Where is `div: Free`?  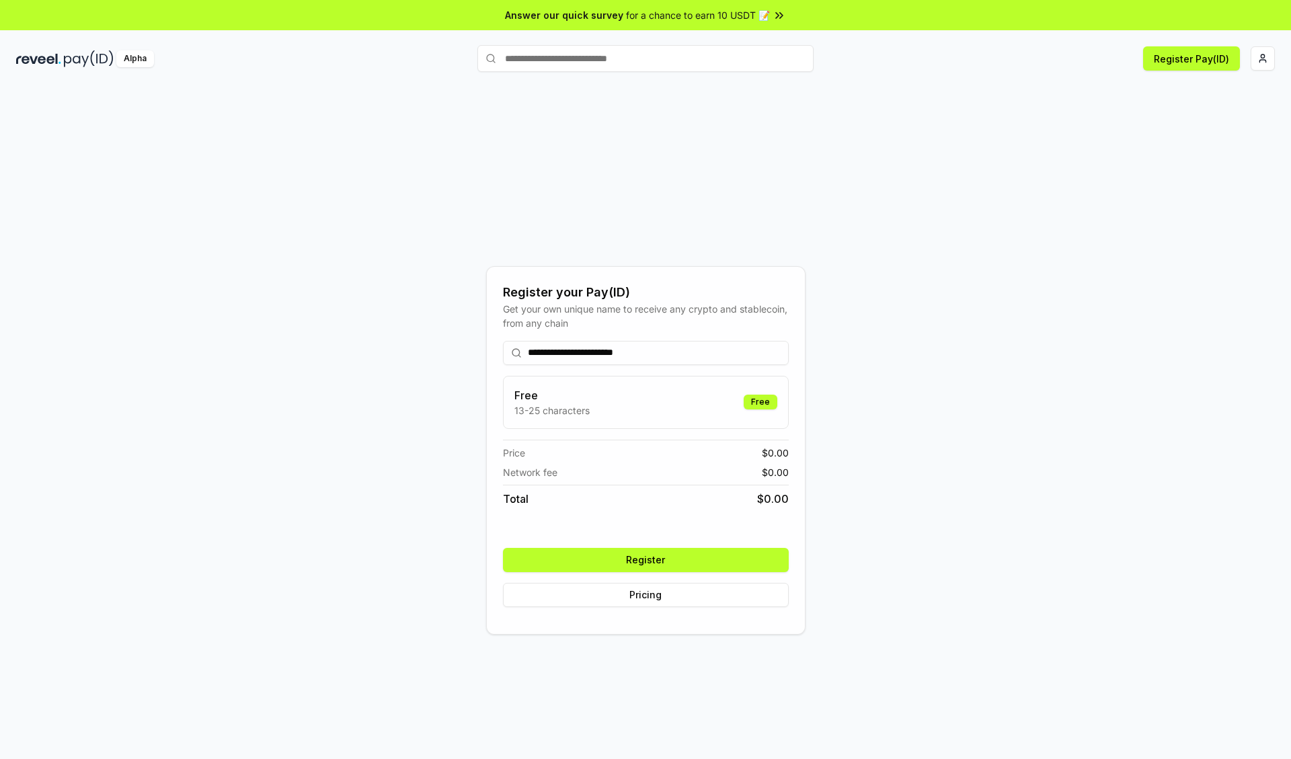
div: Free is located at coordinates (760, 402).